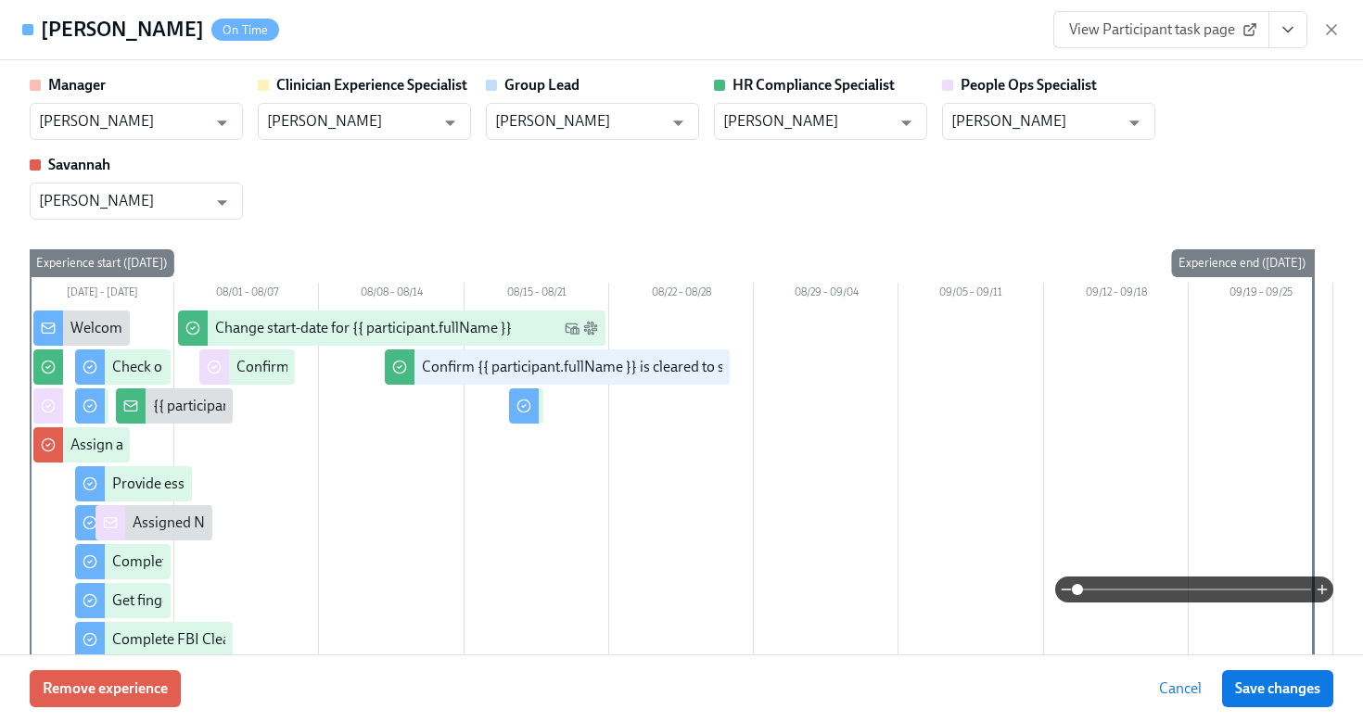  Describe the element at coordinates (1288, 30) in the screenshot. I see `button: View task page` at that location.